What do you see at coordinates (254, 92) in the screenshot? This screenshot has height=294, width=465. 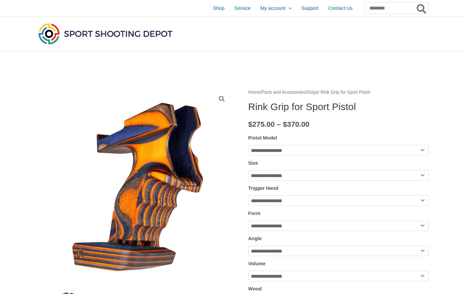 I see `a: Home` at bounding box center [254, 92].